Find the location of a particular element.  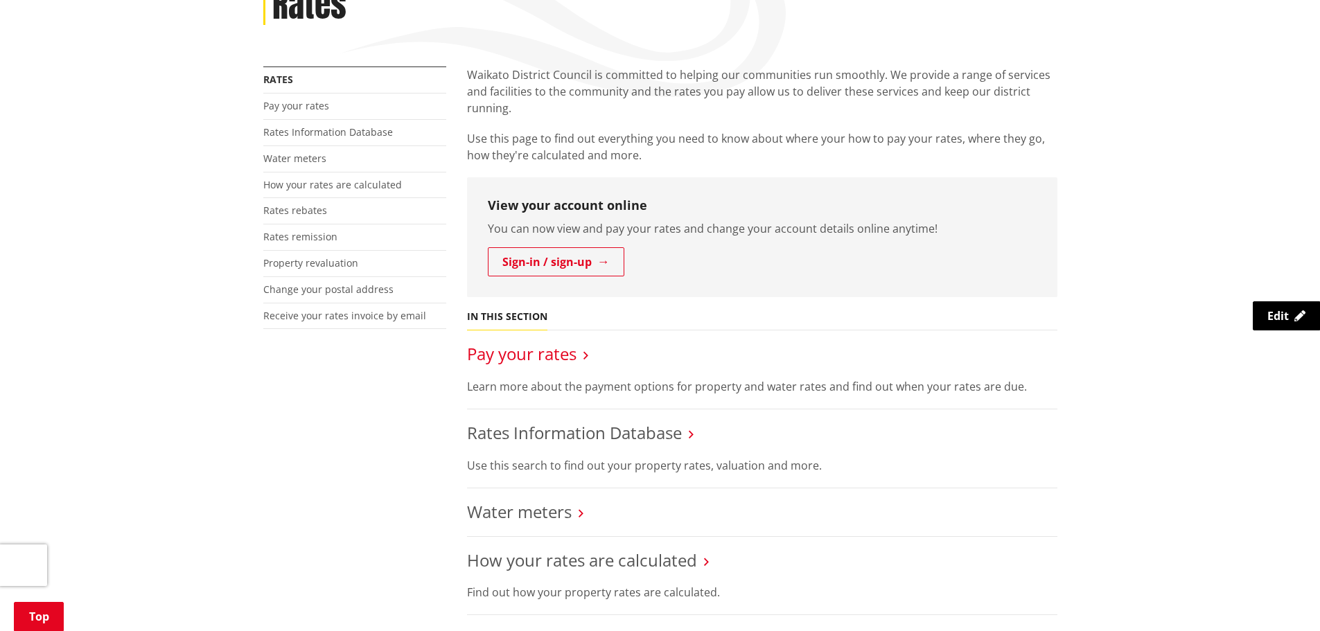

h3: View your account online is located at coordinates (762, 206).